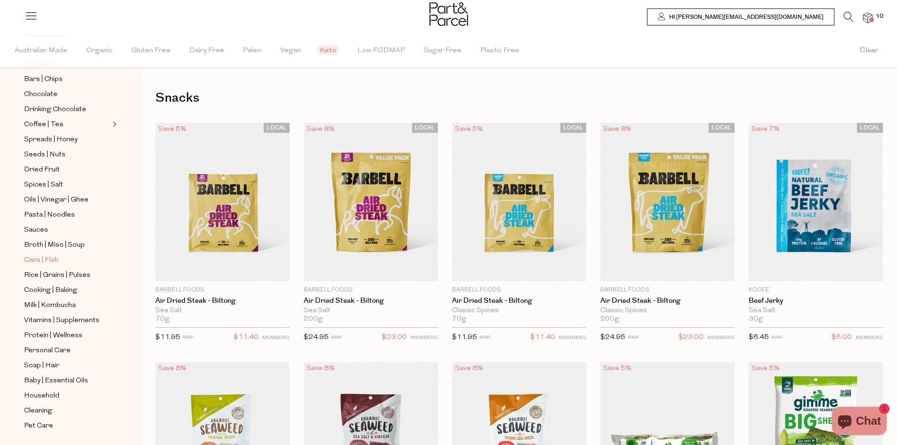 The image size is (897, 445). Describe the element at coordinates (67, 411) in the screenshot. I see `a: Cleaning` at that location.